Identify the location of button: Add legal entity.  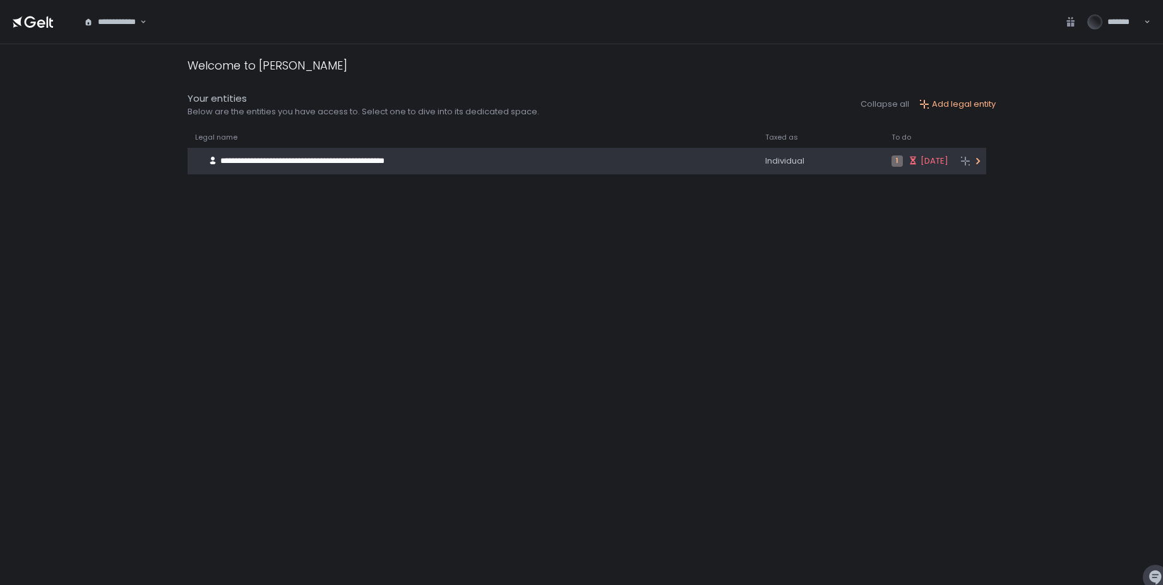
(957, 104).